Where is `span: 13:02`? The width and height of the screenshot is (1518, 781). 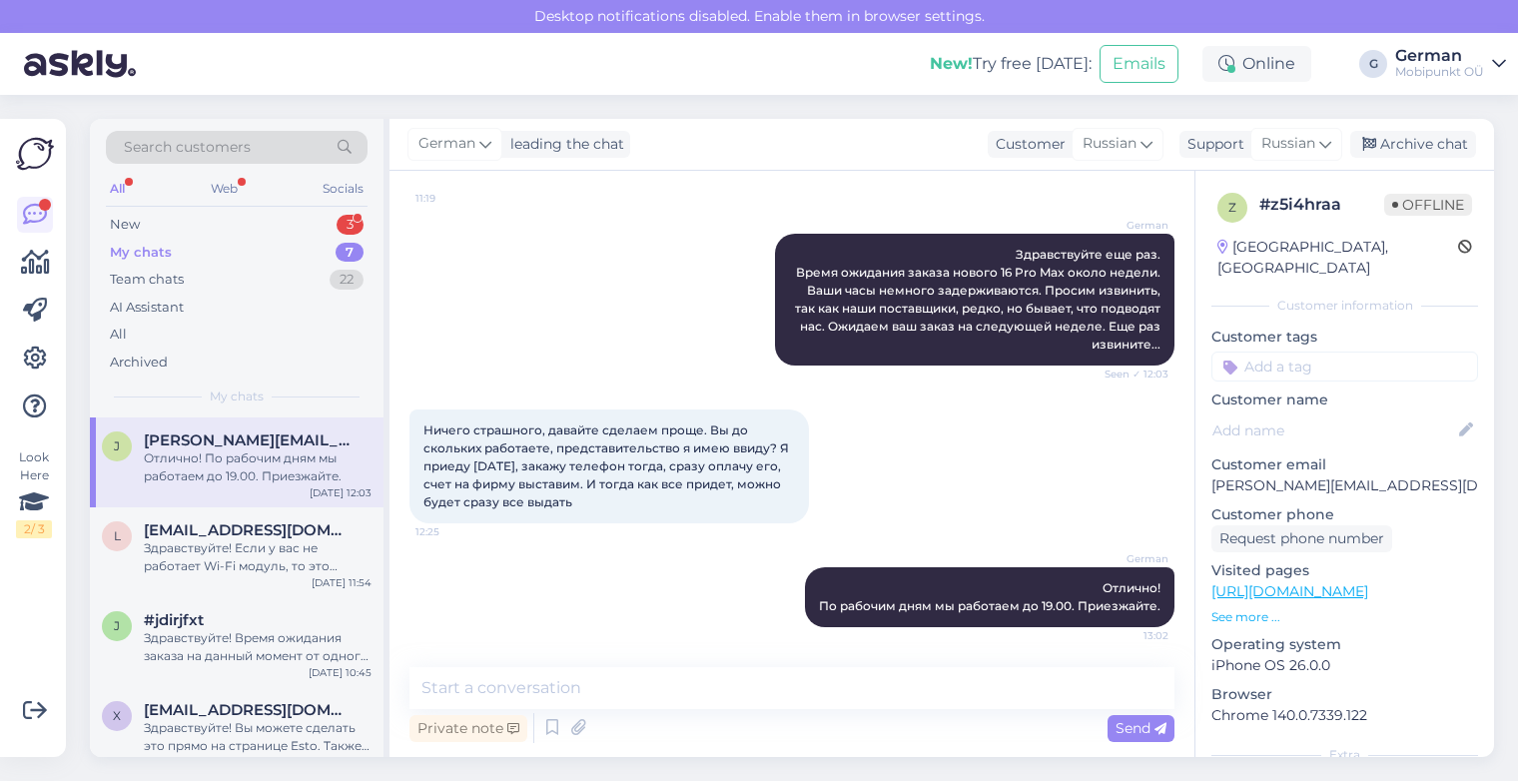 span: 13:02 is located at coordinates (1130, 635).